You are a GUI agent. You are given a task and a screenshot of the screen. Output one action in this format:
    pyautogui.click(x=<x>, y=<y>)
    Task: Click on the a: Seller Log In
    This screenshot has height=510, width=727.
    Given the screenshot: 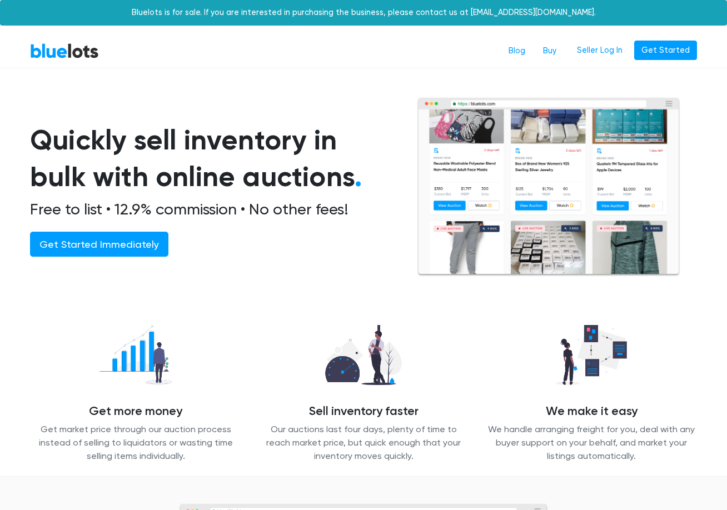 What is the action you would take?
    pyautogui.click(x=599, y=51)
    